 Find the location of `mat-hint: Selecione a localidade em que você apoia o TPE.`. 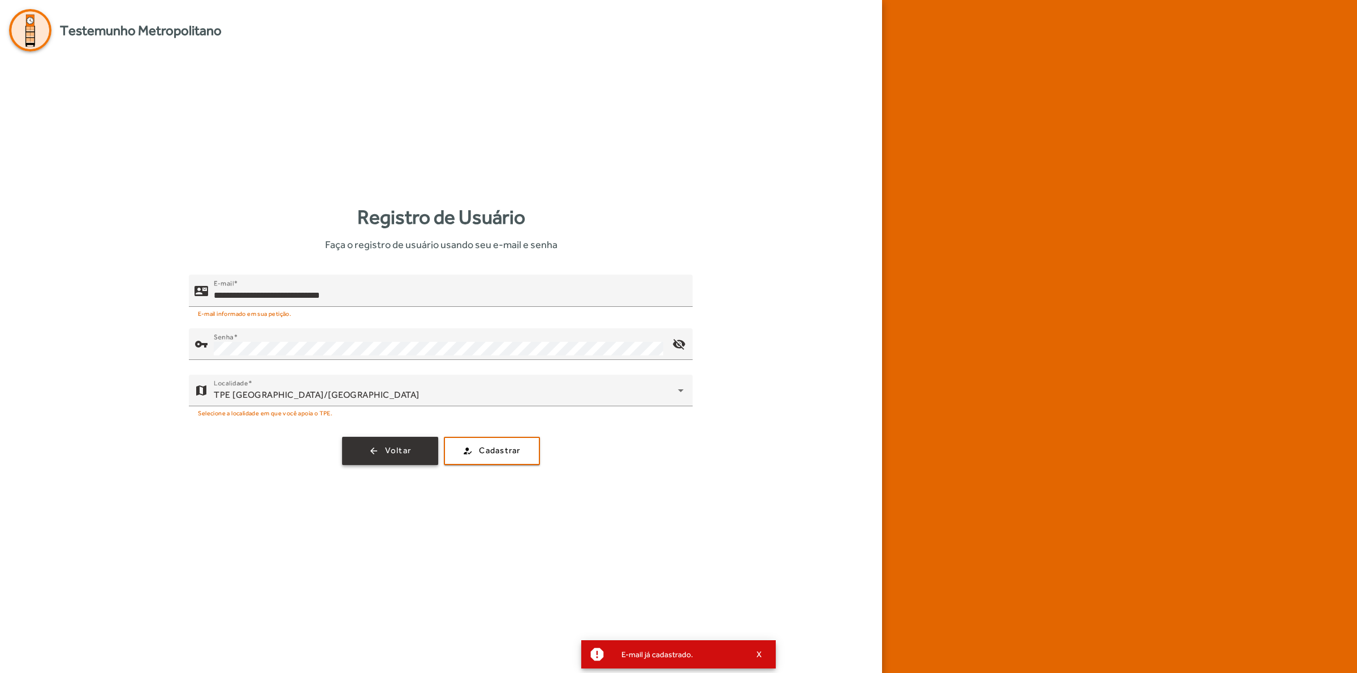

mat-hint: Selecione a localidade em que você apoia o TPE. is located at coordinates (265, 413).